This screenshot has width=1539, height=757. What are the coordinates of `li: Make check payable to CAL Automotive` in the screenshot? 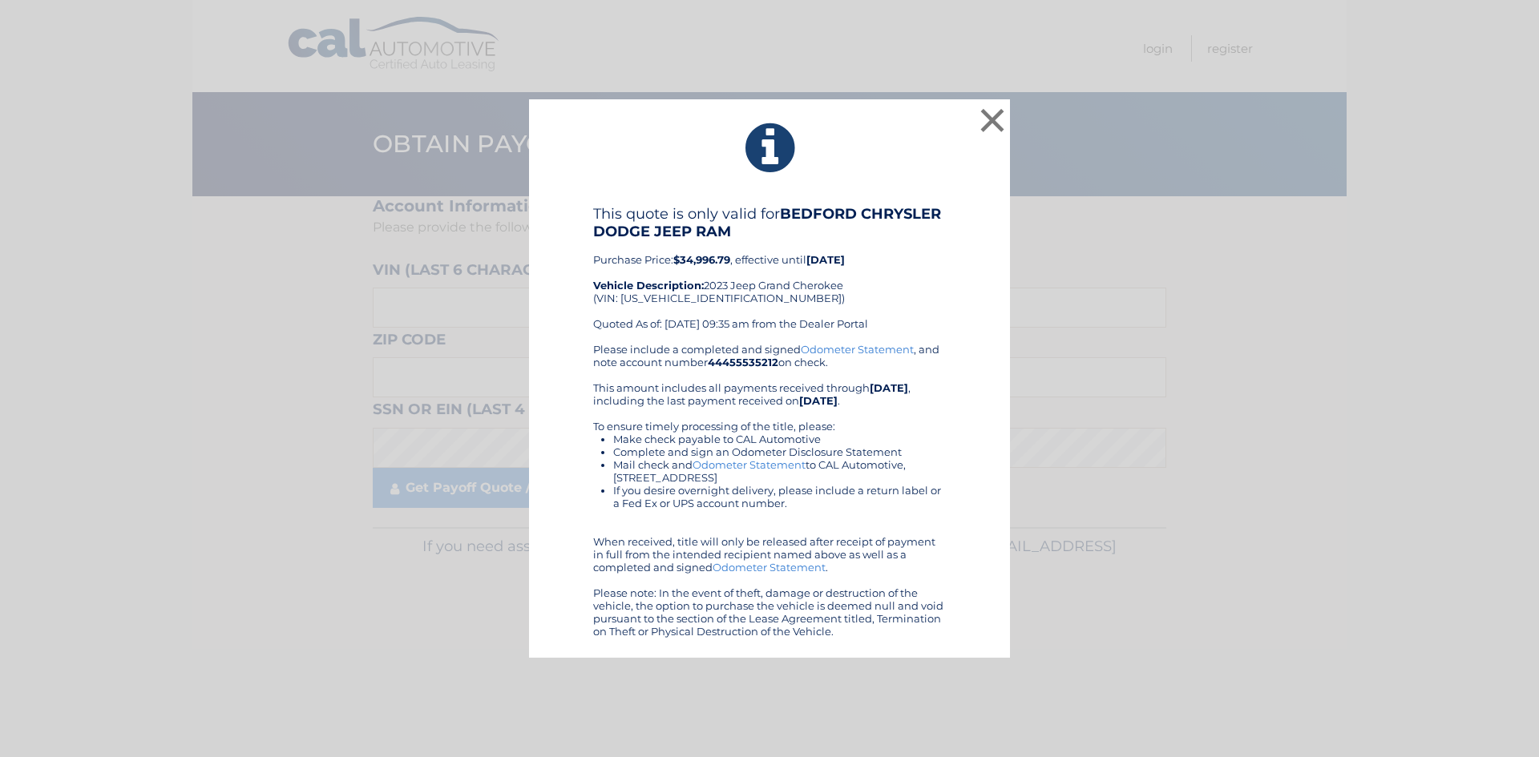 It's located at (779, 439).